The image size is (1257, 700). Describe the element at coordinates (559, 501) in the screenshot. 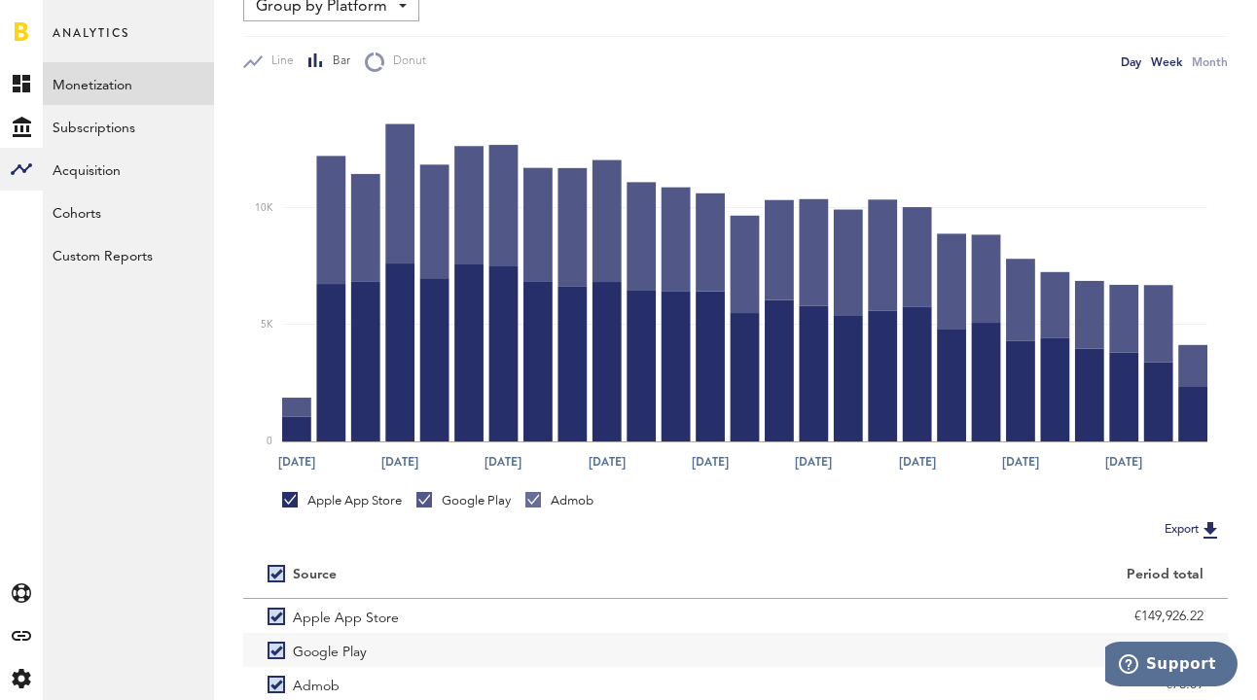

I see `div: Admob` at that location.